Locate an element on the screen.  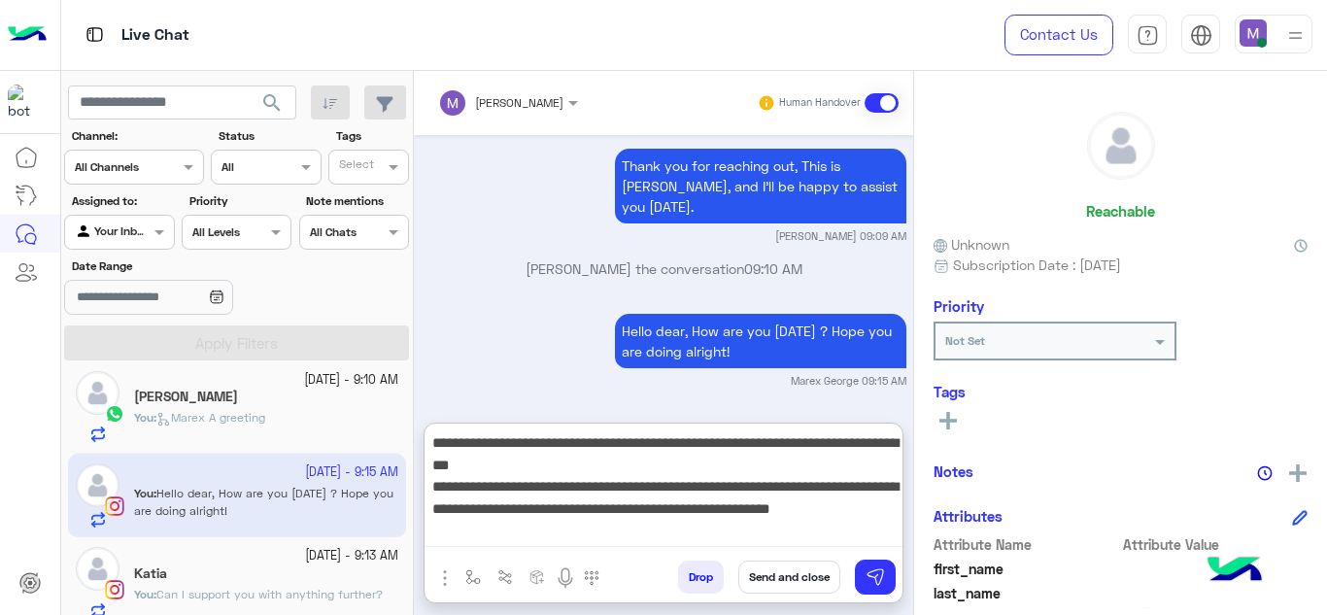
label: Date Range is located at coordinates (181, 266).